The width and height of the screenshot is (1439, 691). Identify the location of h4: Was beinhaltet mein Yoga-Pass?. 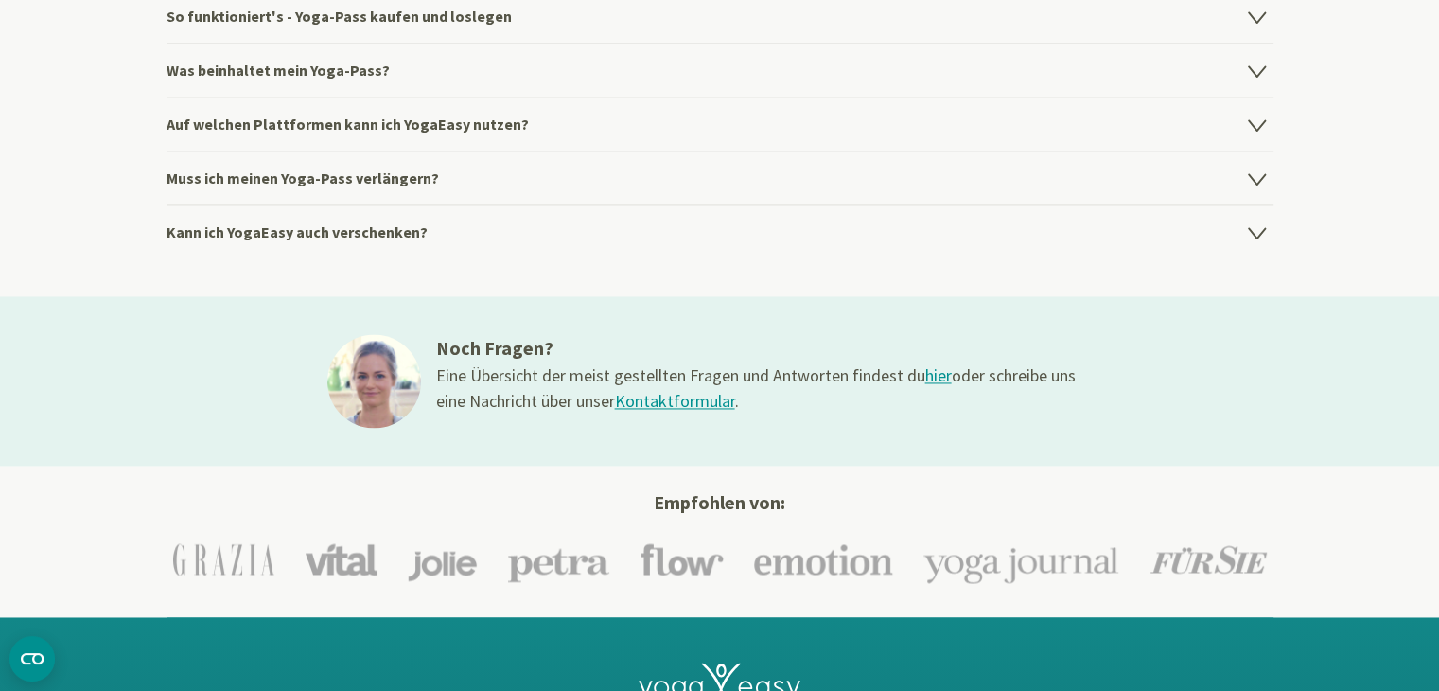
(720, 69).